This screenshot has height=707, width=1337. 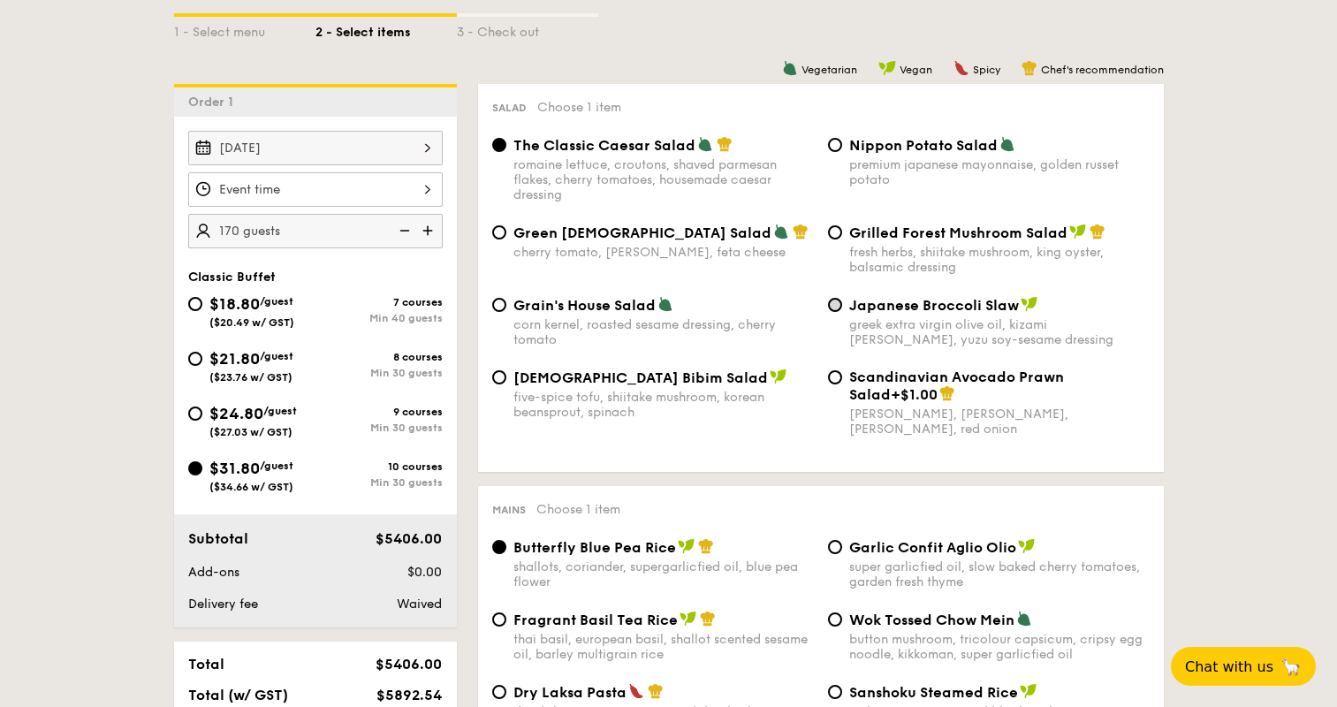 I want to click on span: Chef's recommendation, so click(x=1102, y=70).